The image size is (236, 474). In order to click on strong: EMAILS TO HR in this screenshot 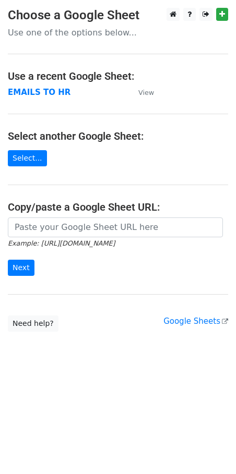, I will do `click(39, 92)`.